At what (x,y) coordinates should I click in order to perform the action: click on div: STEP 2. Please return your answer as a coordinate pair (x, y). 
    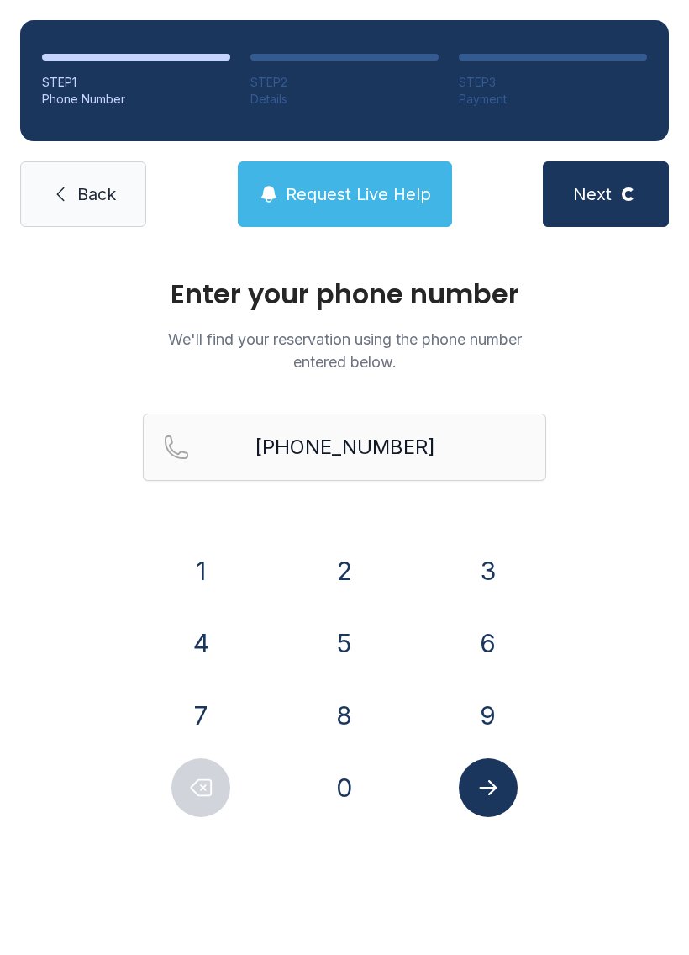
    Looking at the image, I should click on (345, 82).